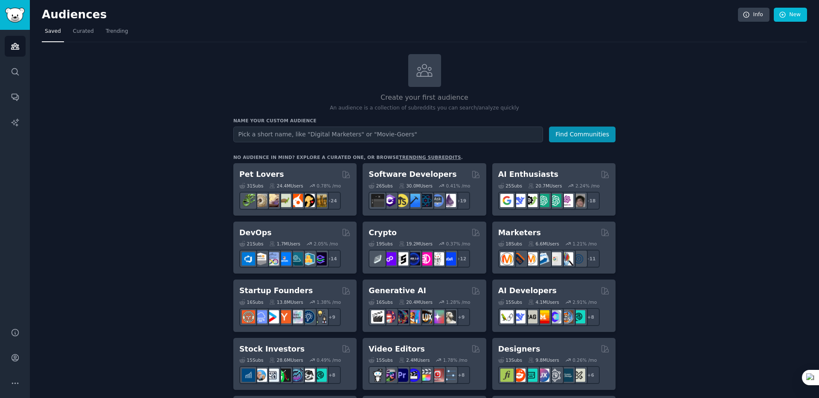 The image size is (819, 398). What do you see at coordinates (437, 200) in the screenshot?
I see `img: AskComputerScience` at bounding box center [437, 200].